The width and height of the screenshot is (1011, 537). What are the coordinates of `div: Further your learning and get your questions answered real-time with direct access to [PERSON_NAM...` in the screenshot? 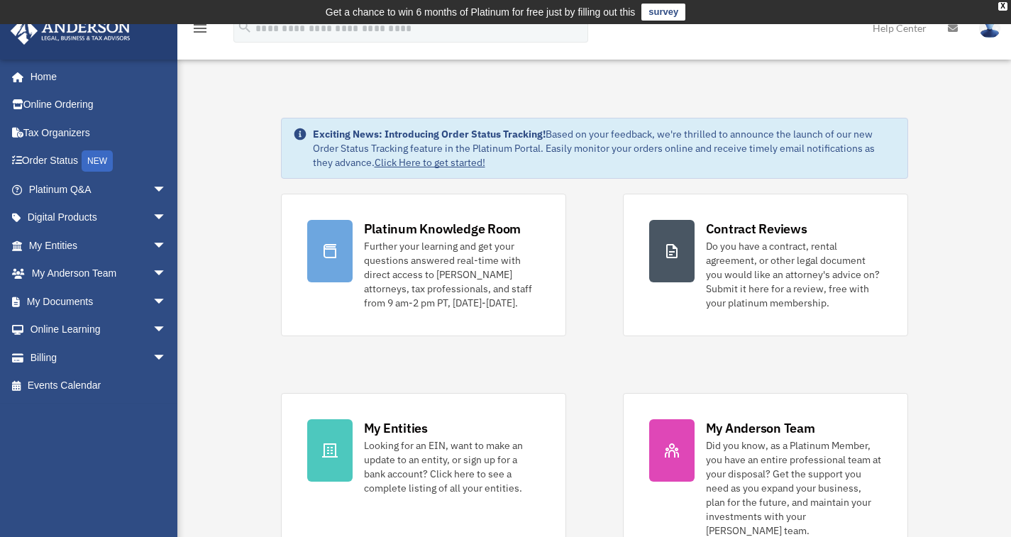 It's located at (452, 275).